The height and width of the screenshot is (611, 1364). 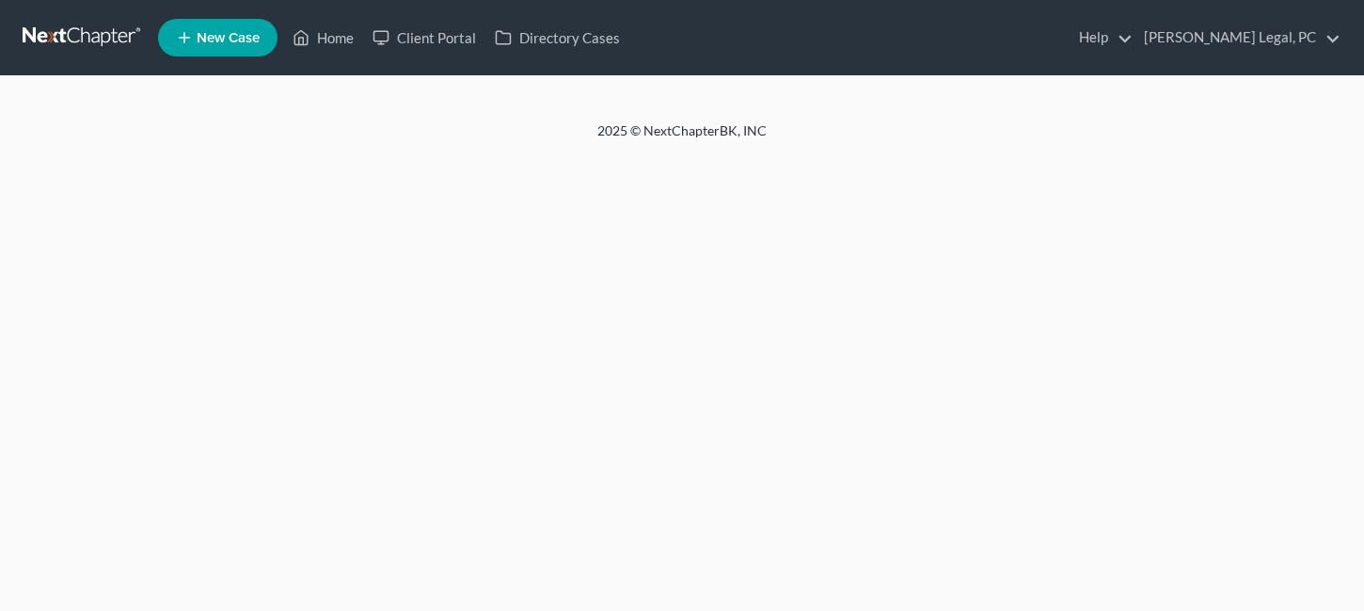 What do you see at coordinates (1101, 38) in the screenshot?
I see `a: Help` at bounding box center [1101, 38].